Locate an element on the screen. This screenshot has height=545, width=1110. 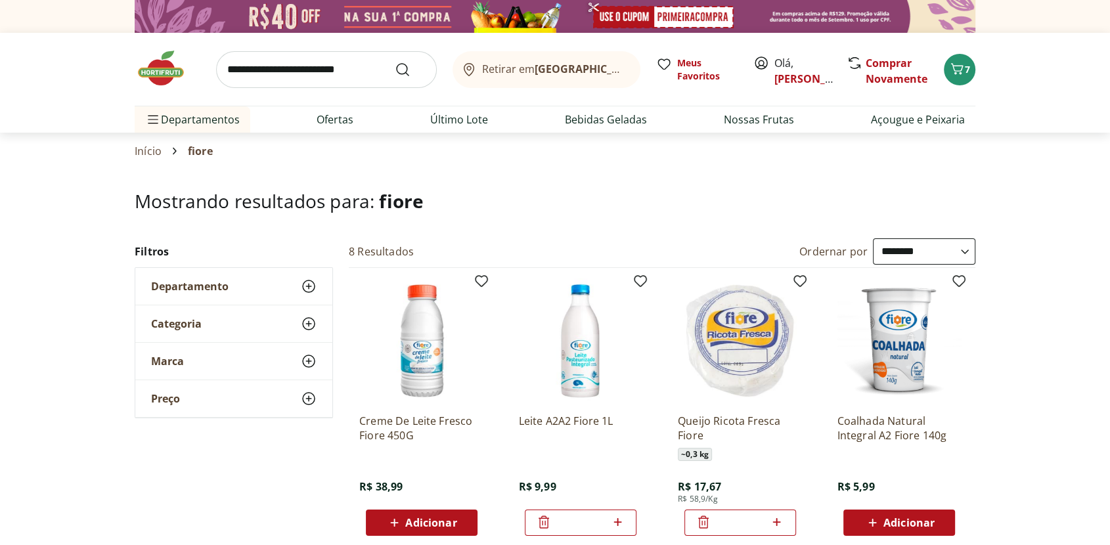
label: Ordernar por is located at coordinates (834, 252).